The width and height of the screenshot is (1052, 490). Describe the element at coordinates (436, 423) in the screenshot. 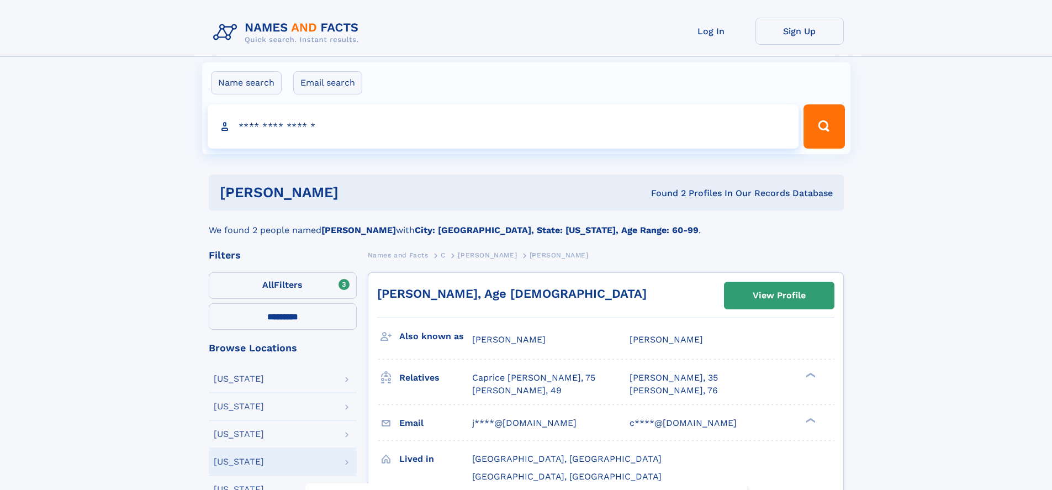

I see `h3: Email` at that location.